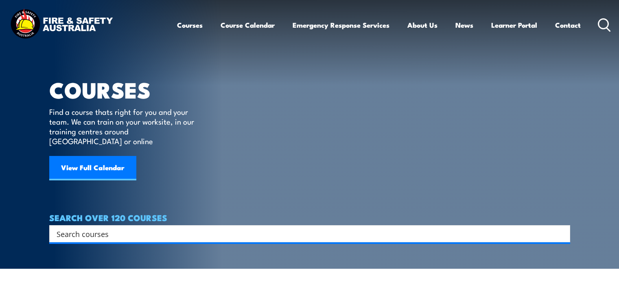 The height and width of the screenshot is (283, 619). What do you see at coordinates (341, 25) in the screenshot?
I see `a: Emergency Response Services` at bounding box center [341, 25].